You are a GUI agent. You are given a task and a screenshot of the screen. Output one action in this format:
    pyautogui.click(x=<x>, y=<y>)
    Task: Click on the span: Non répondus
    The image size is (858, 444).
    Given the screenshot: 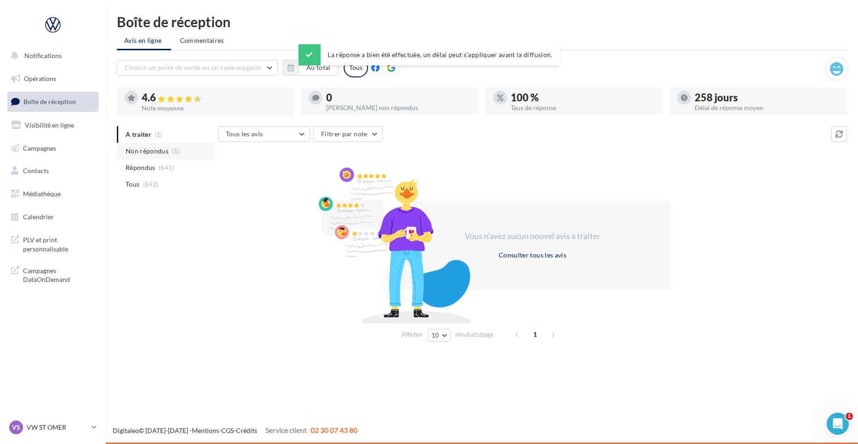 What is the action you would take?
    pyautogui.click(x=147, y=151)
    